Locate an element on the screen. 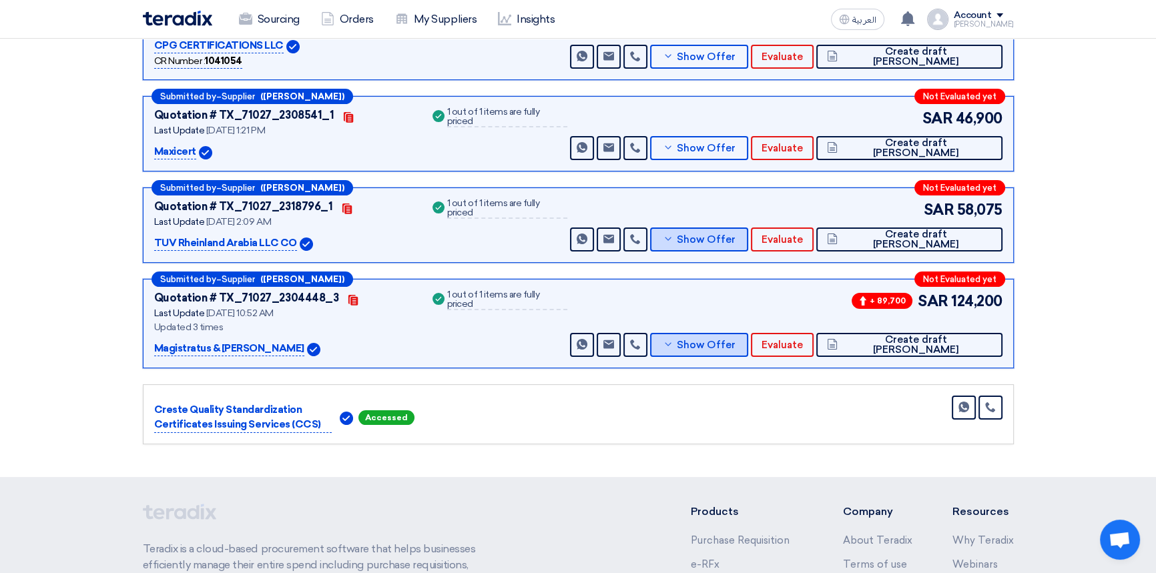  a: Why Teradix is located at coordinates (983, 541).